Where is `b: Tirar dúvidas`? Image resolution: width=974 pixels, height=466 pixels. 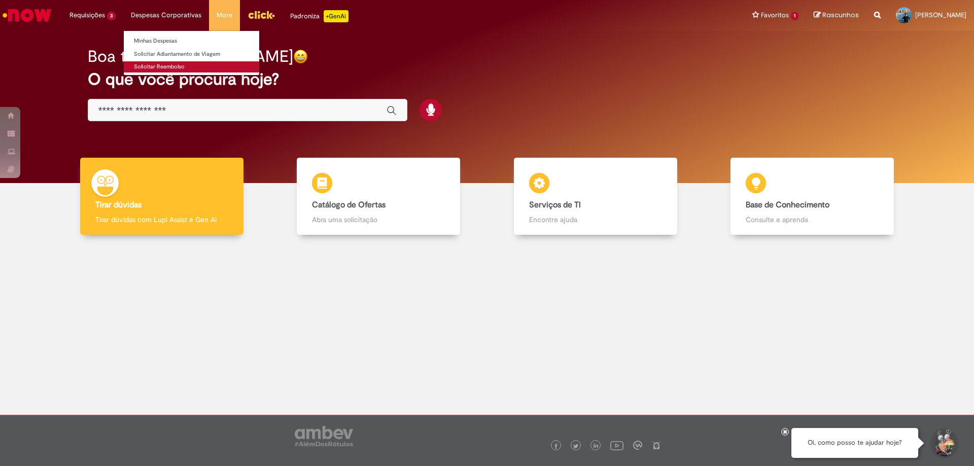
b: Tirar dúvidas is located at coordinates (118, 205).